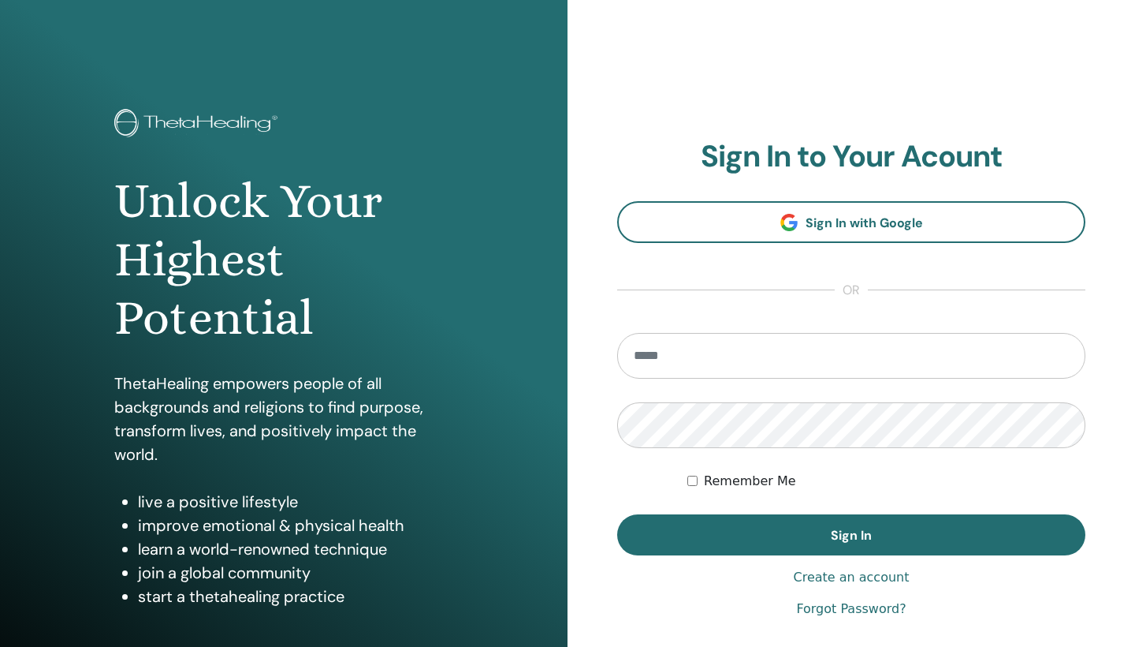  What do you see at coordinates (851, 609) in the screenshot?
I see `a: Forgot Password?` at bounding box center [851, 609].